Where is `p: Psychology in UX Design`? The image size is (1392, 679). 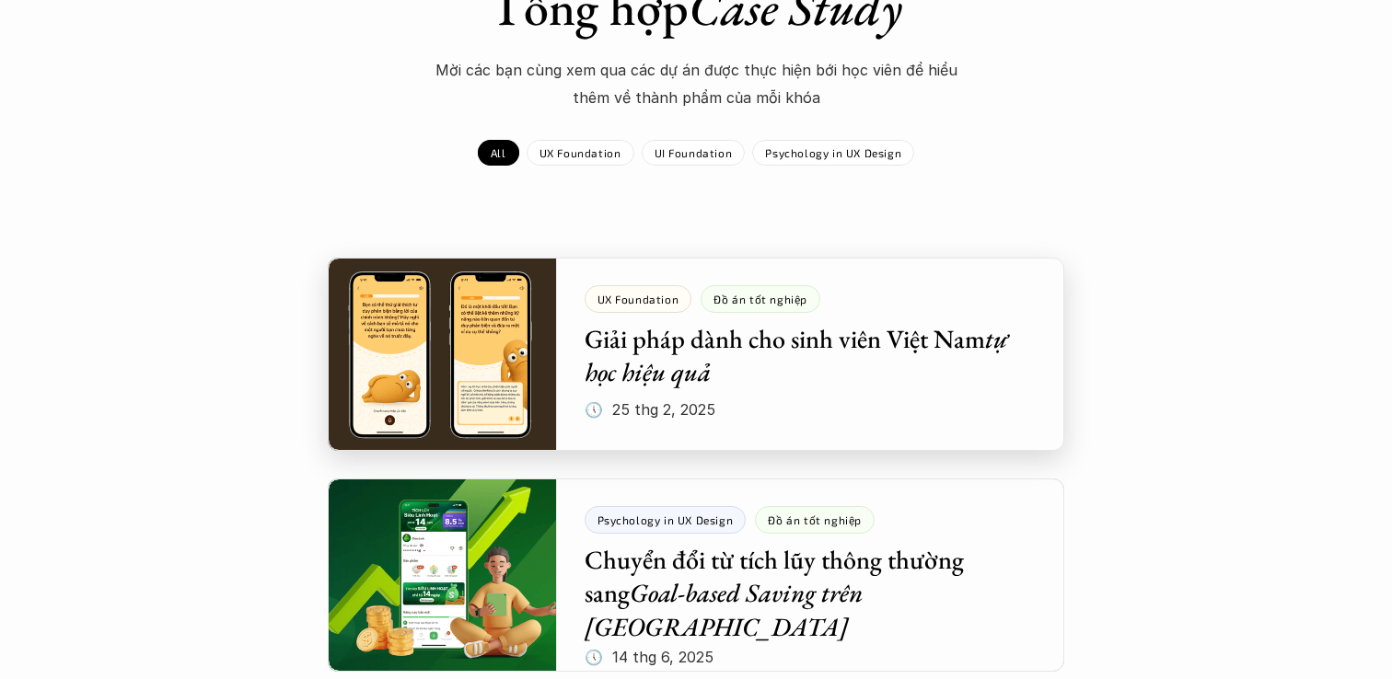 p: Psychology in UX Design is located at coordinates (833, 153).